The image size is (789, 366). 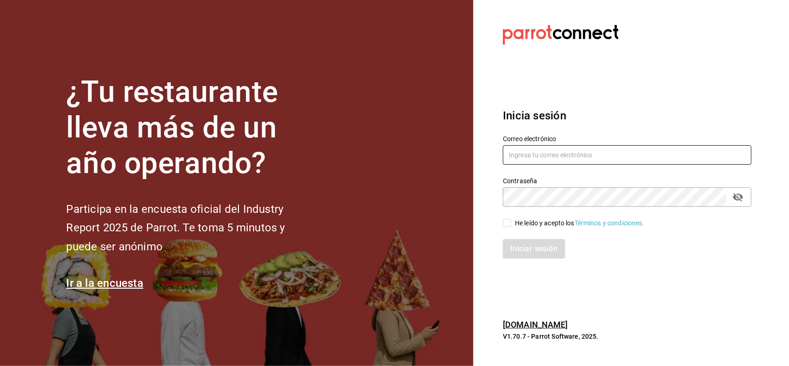 I want to click on h2: Participa en la encuesta oficial del Industry Report 2025 de Parrot. Te toma 5 minutos y puede se..., so click(x=191, y=228).